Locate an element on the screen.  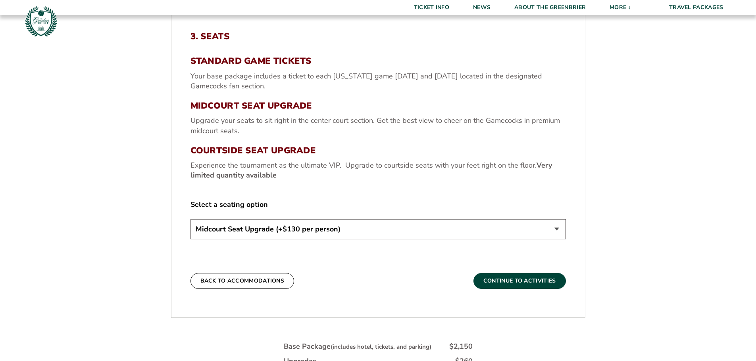
h3: Midcourt Seat Upgrade is located at coordinates (378, 106).